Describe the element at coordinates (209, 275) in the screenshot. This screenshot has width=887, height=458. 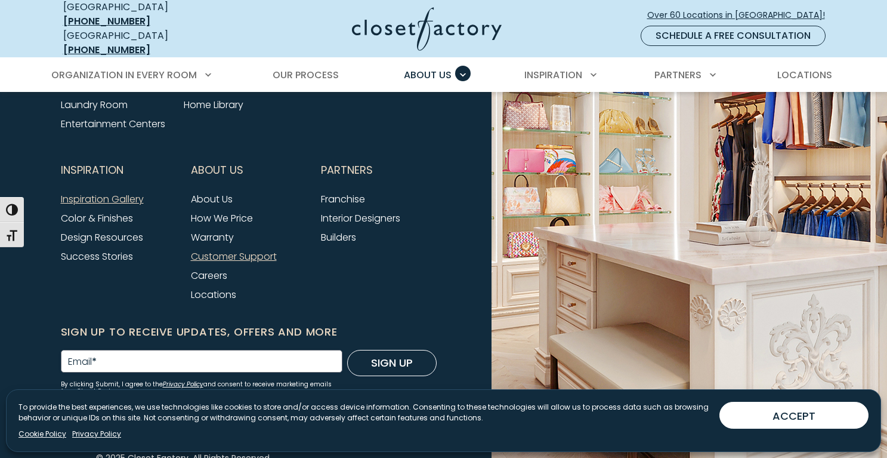
I see `a: Careers` at that location.